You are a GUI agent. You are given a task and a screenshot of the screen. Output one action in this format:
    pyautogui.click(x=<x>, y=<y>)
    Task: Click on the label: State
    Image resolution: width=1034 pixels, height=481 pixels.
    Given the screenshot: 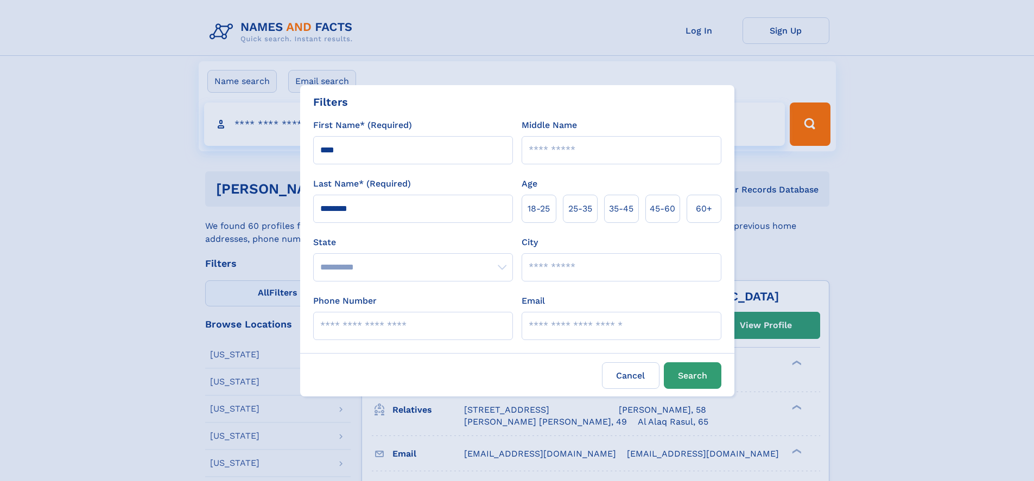 What is the action you would take?
    pyautogui.click(x=413, y=243)
    